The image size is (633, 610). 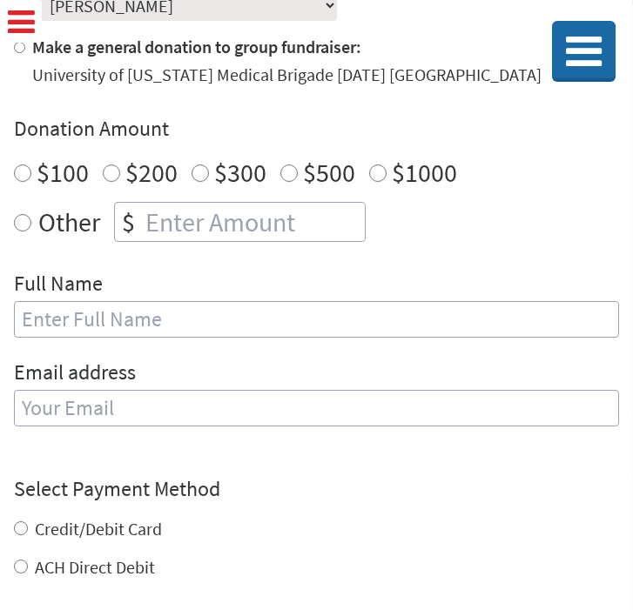 I want to click on input: Your Email, so click(x=316, y=408).